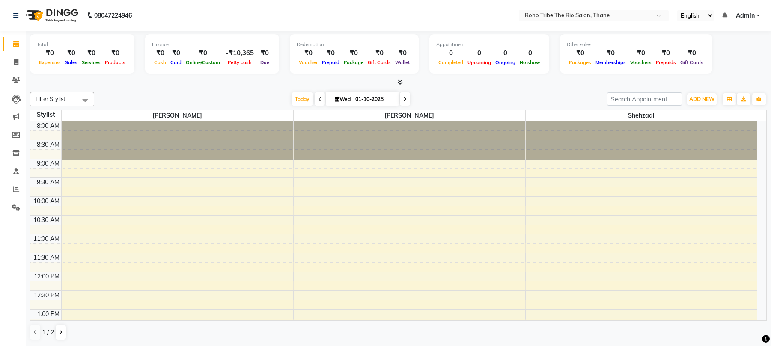 Image resolution: width=771 pixels, height=346 pixels. What do you see at coordinates (48, 182) in the screenshot?
I see `div: 9:30 AM` at bounding box center [48, 182].